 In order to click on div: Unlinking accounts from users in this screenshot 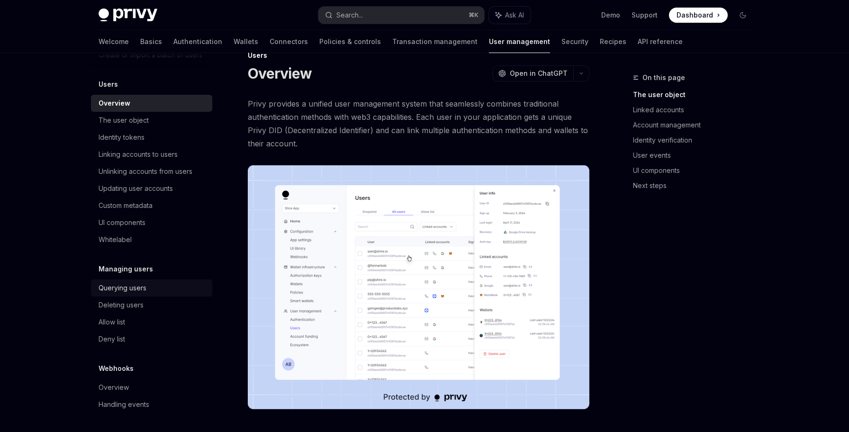, I will do `click(145, 171)`.